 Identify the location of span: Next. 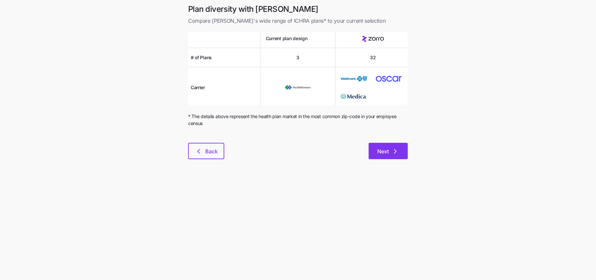
(383, 151).